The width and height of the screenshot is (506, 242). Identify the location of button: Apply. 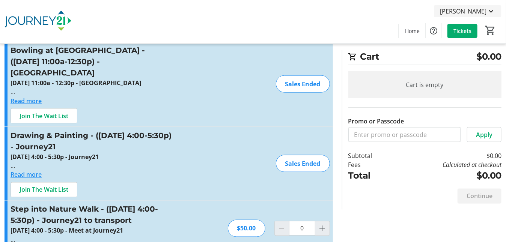
(484, 135).